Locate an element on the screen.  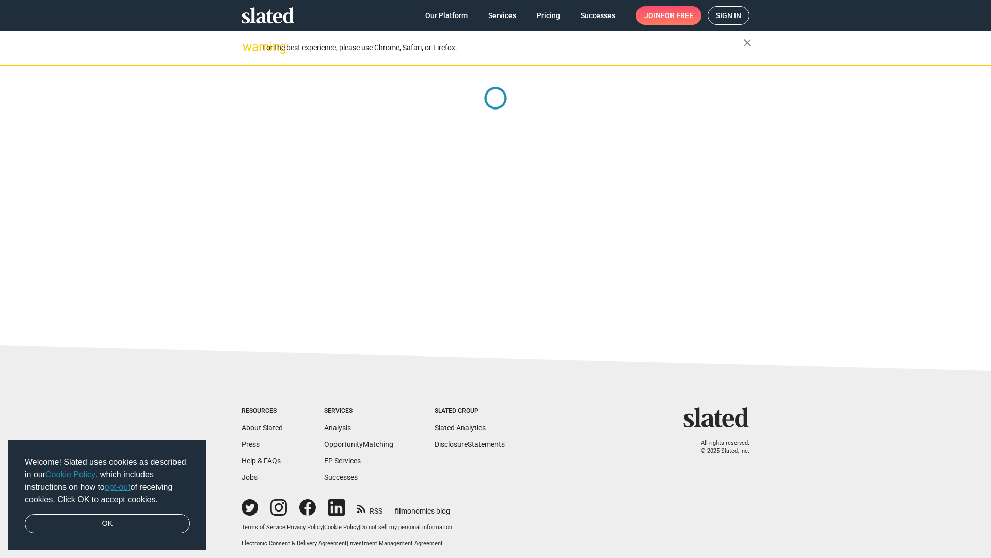
a: filmonomics blog is located at coordinates (422, 506).